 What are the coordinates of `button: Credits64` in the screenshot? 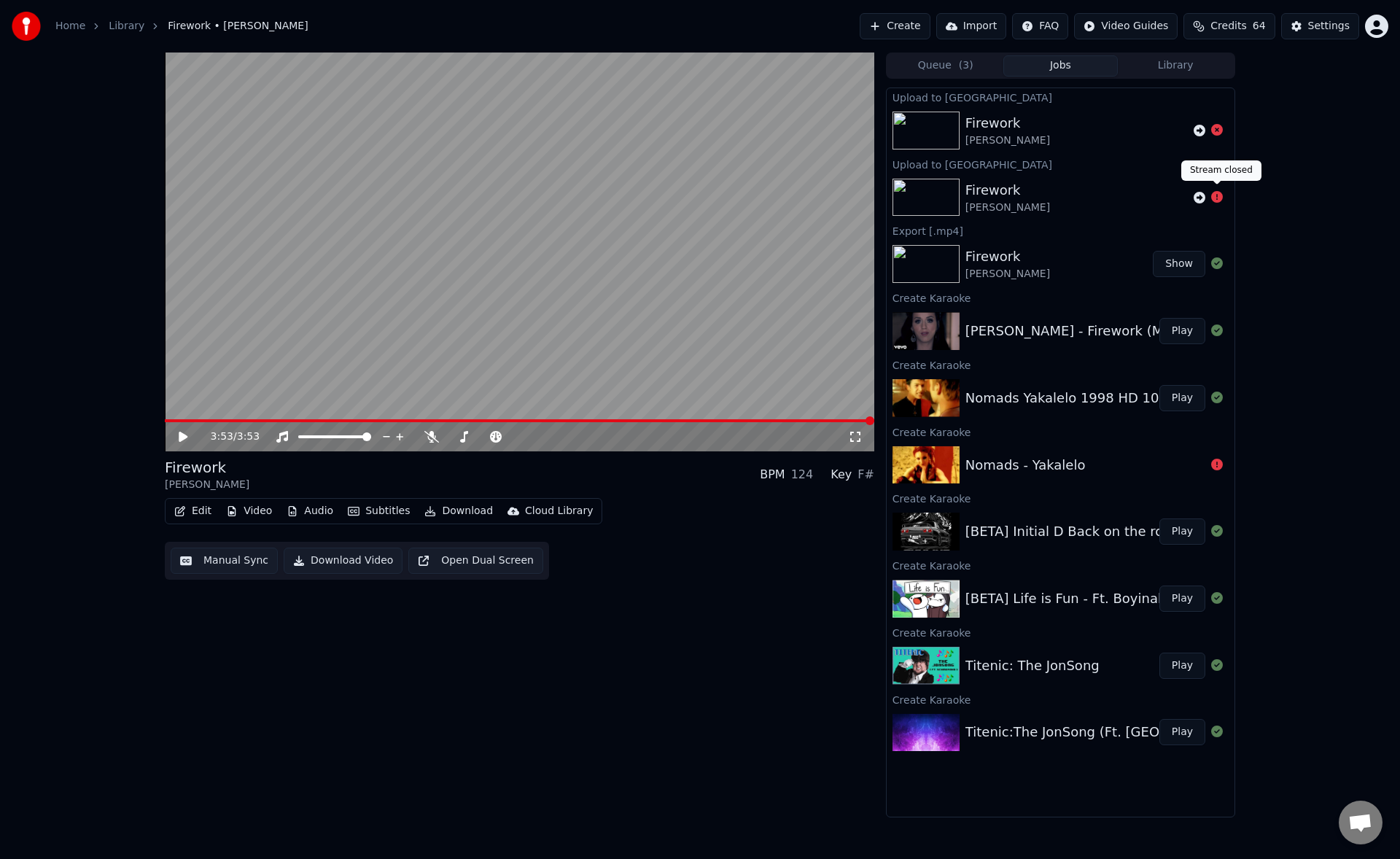 It's located at (1228, 26).